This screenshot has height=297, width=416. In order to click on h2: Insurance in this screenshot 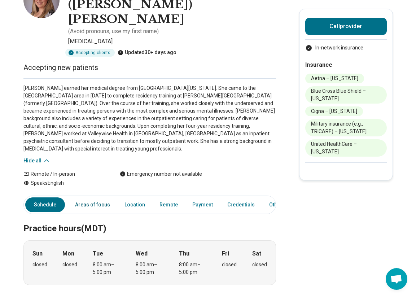, I will do `click(346, 65)`.